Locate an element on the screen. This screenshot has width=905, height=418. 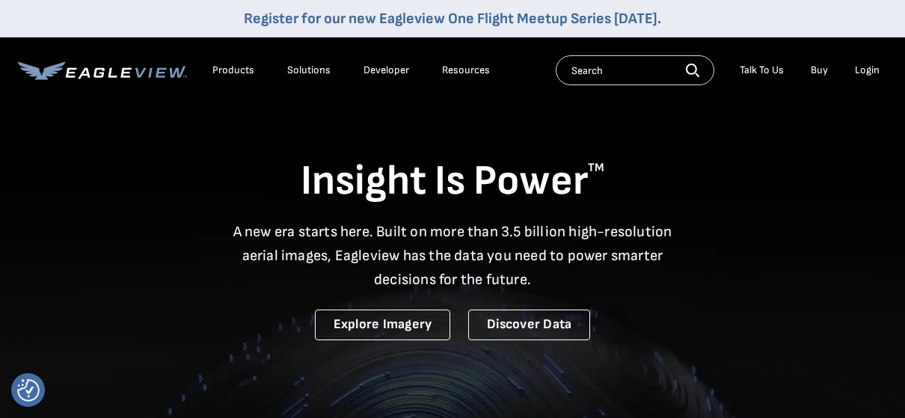
img: Revisit consent button is located at coordinates (28, 391).